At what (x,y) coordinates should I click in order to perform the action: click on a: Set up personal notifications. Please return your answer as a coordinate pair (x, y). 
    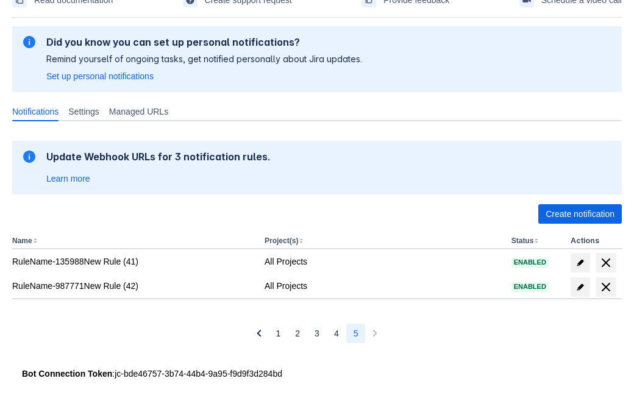
    Looking at the image, I should click on (100, 76).